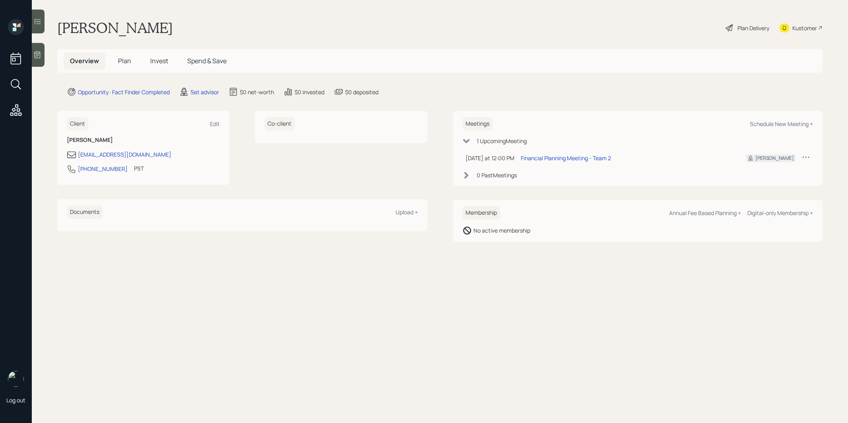 The width and height of the screenshot is (848, 423). Describe the element at coordinates (139, 168) in the screenshot. I see `div: PST` at that location.